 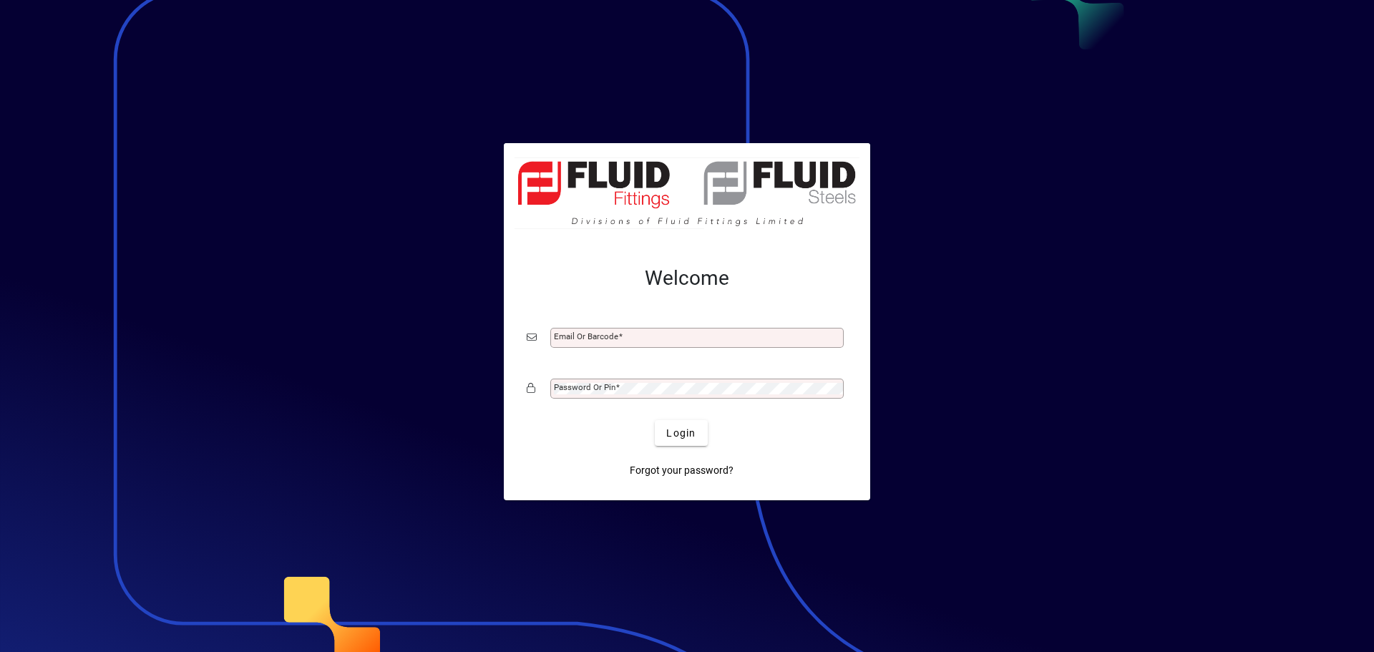 I want to click on a: Forgot your password?, so click(x=681, y=470).